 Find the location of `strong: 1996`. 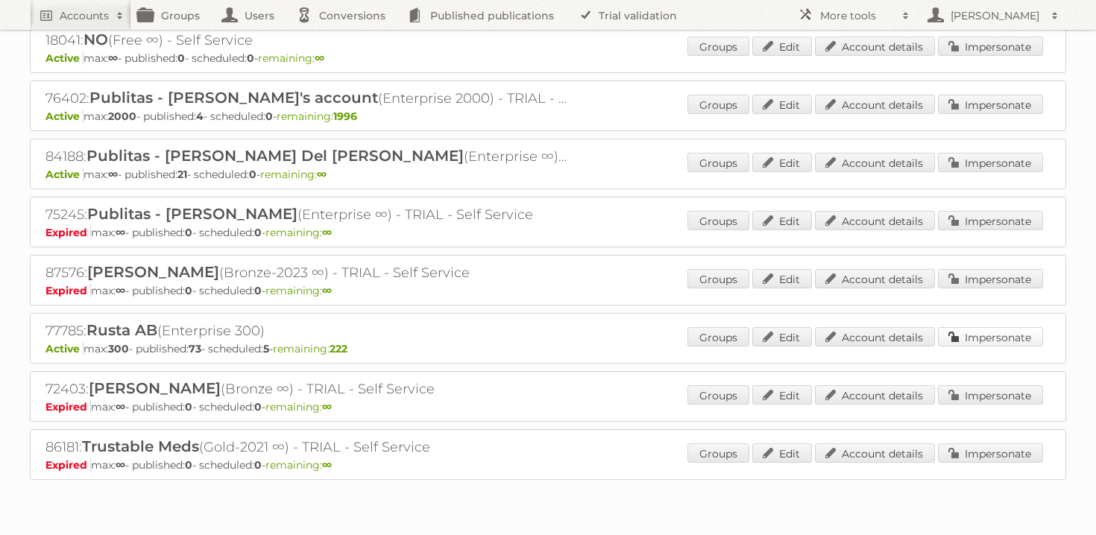

strong: 1996 is located at coordinates (345, 116).